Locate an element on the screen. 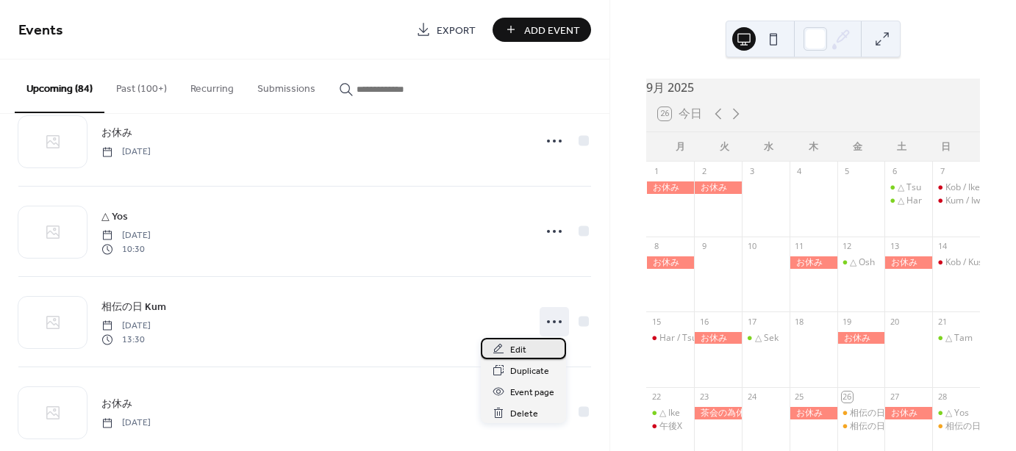 Image resolution: width=1016 pixels, height=451 pixels. div: 7 is located at coordinates (941, 171).